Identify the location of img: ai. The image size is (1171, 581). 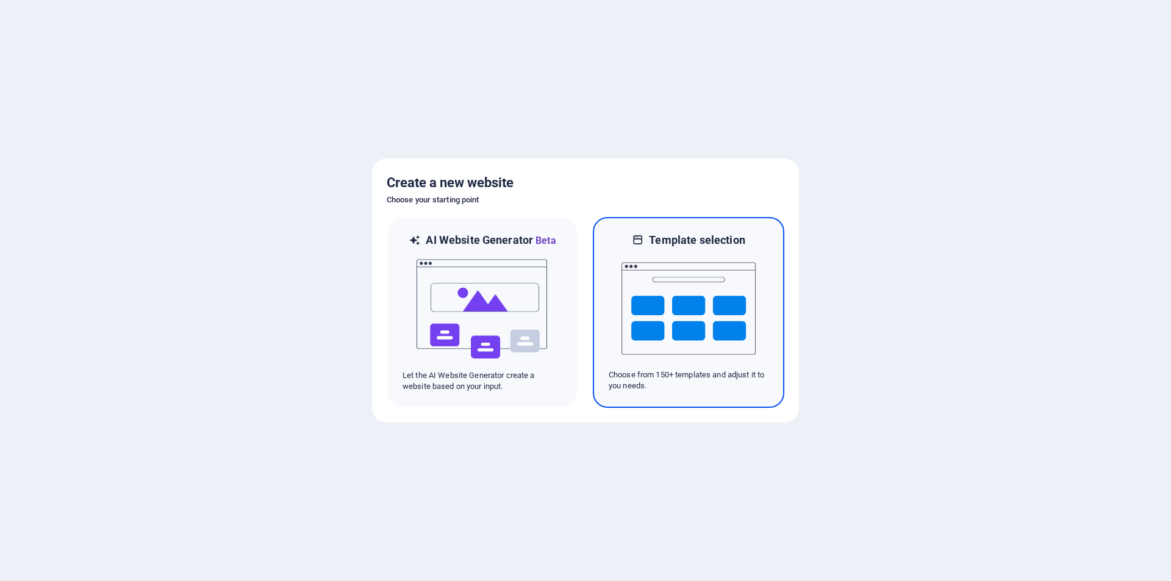
(482, 309).